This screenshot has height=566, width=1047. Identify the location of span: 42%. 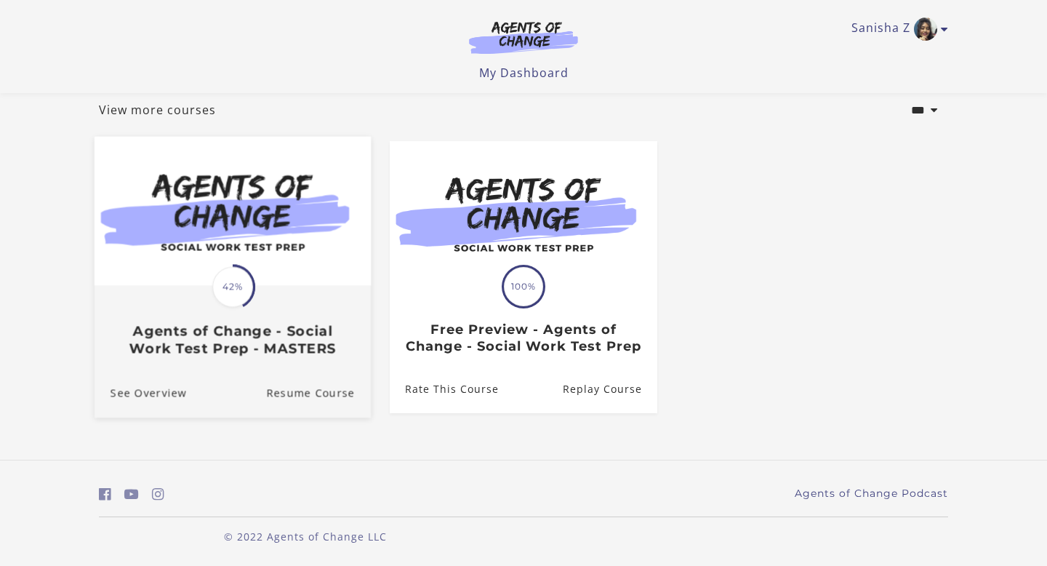
(233, 287).